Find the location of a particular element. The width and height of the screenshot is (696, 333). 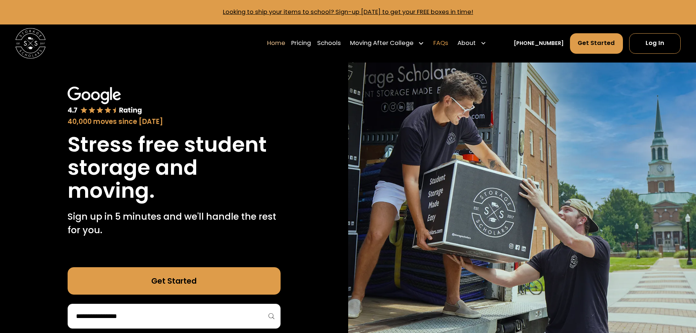

a: Log In is located at coordinates (655, 43).